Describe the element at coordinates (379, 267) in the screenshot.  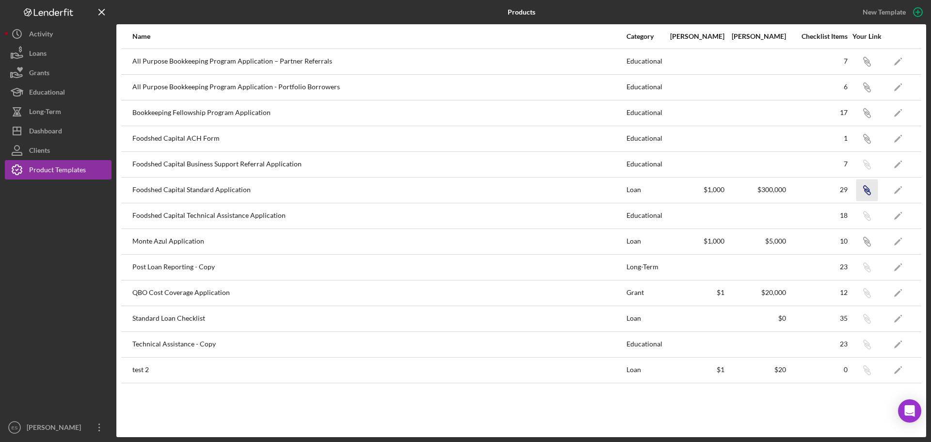
I see `div: Post Loan Reporting - Copy` at that location.